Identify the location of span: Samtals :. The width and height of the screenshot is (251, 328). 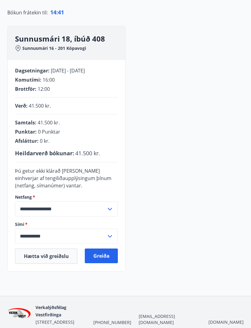
(26, 123).